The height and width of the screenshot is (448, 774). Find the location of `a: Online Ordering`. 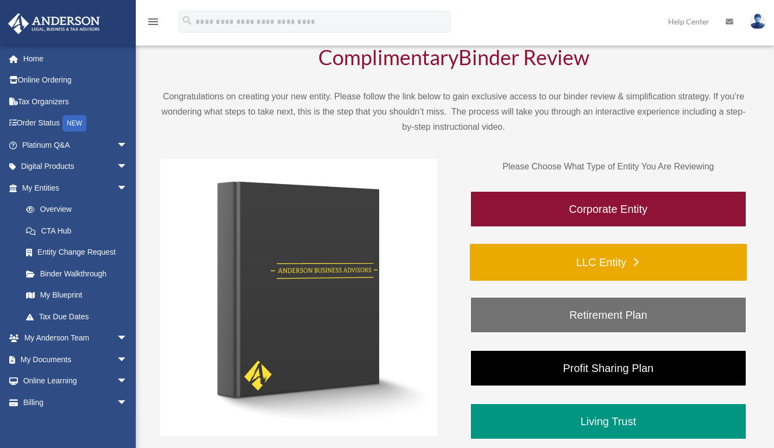

a: Online Ordering is located at coordinates (76, 80).